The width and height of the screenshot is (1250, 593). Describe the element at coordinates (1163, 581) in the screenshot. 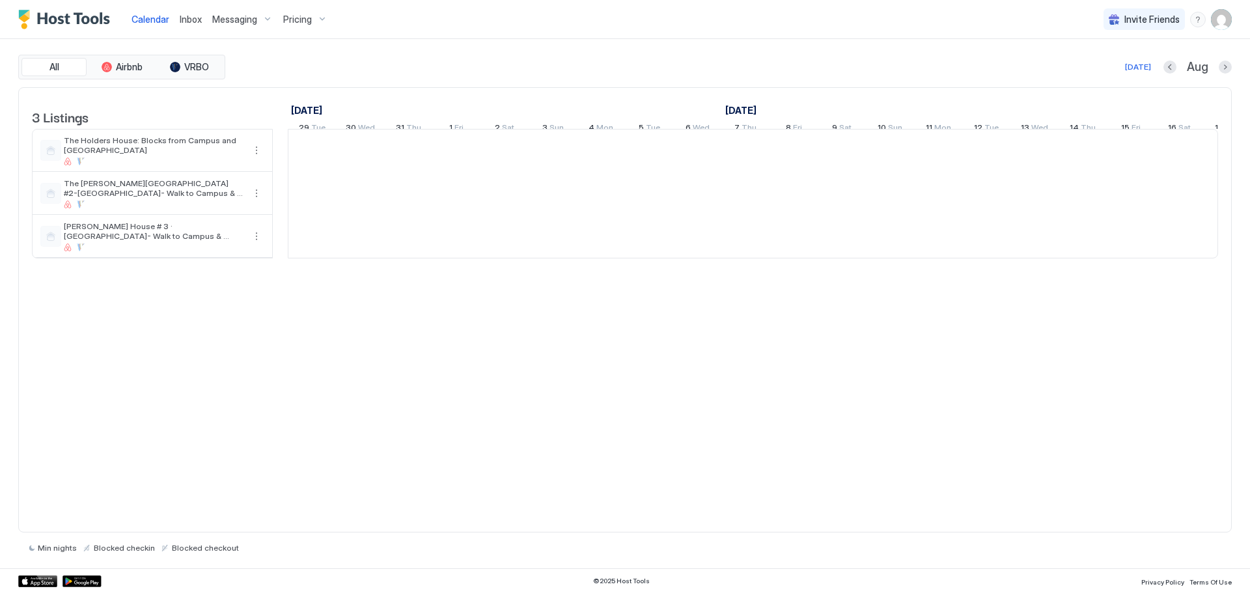

I see `a: Privacy Policy` at that location.